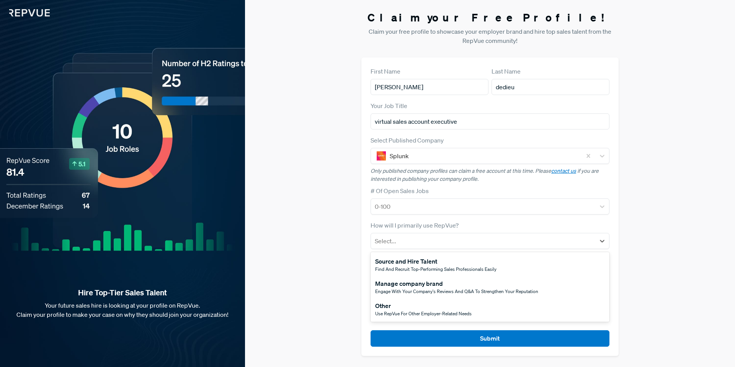 The height and width of the screenshot is (367, 735). Describe the element at coordinates (407, 140) in the screenshot. I see `label: Select Published Company` at that location.